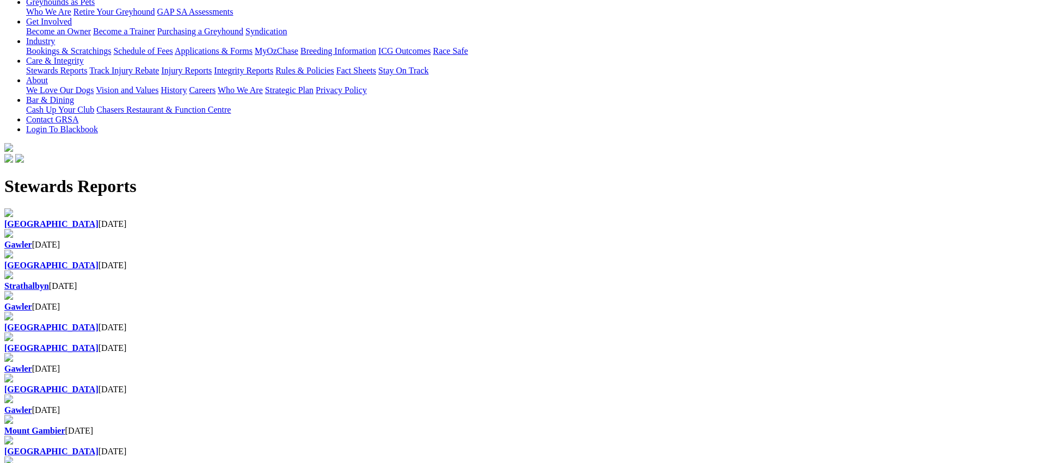 The image size is (1045, 463). Describe the element at coordinates (213, 51) in the screenshot. I see `a: Applications & Forms` at that location.